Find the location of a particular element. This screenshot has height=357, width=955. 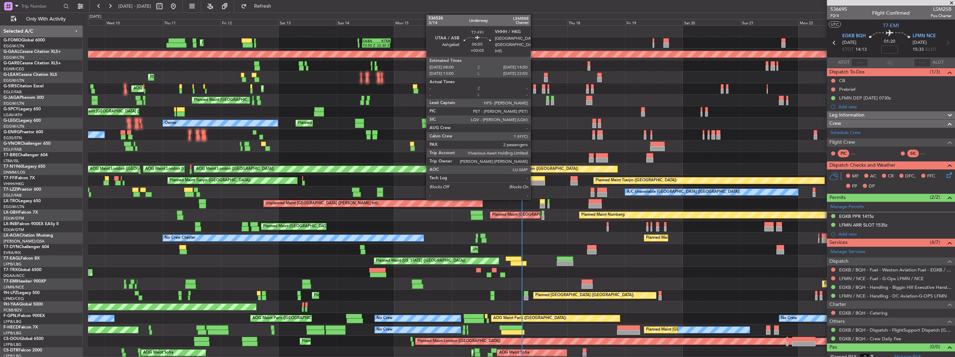

span: P2/4 is located at coordinates (838, 16).